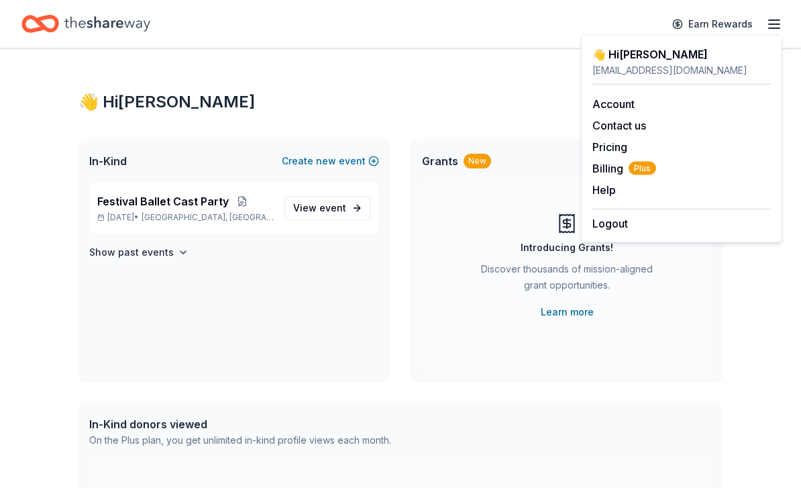 This screenshot has height=488, width=801. Describe the element at coordinates (614, 104) in the screenshot. I see `a: Account` at that location.